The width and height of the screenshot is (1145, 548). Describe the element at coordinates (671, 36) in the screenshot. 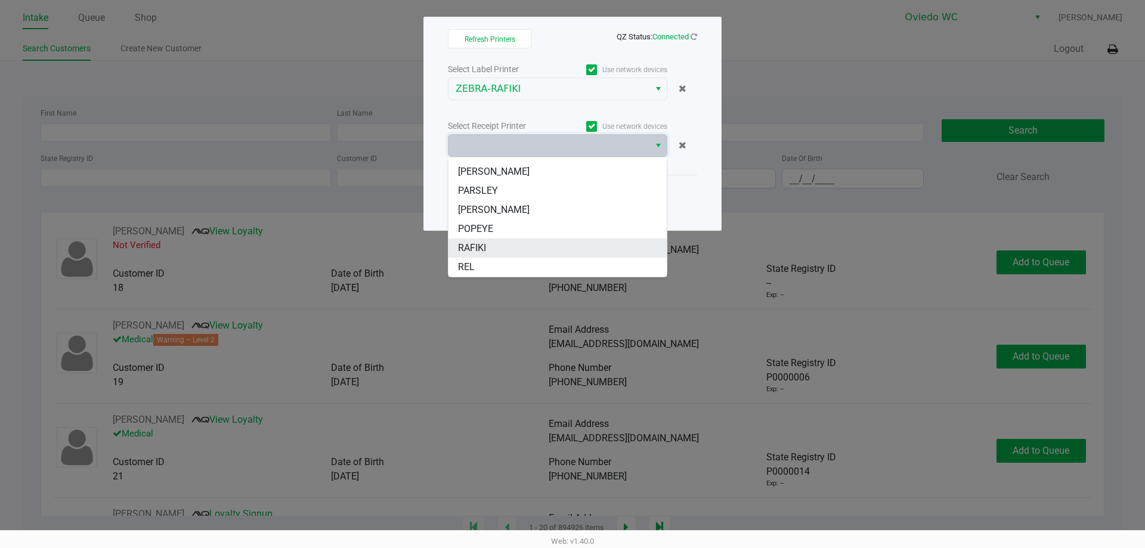

I see `span: Connected` at that location.